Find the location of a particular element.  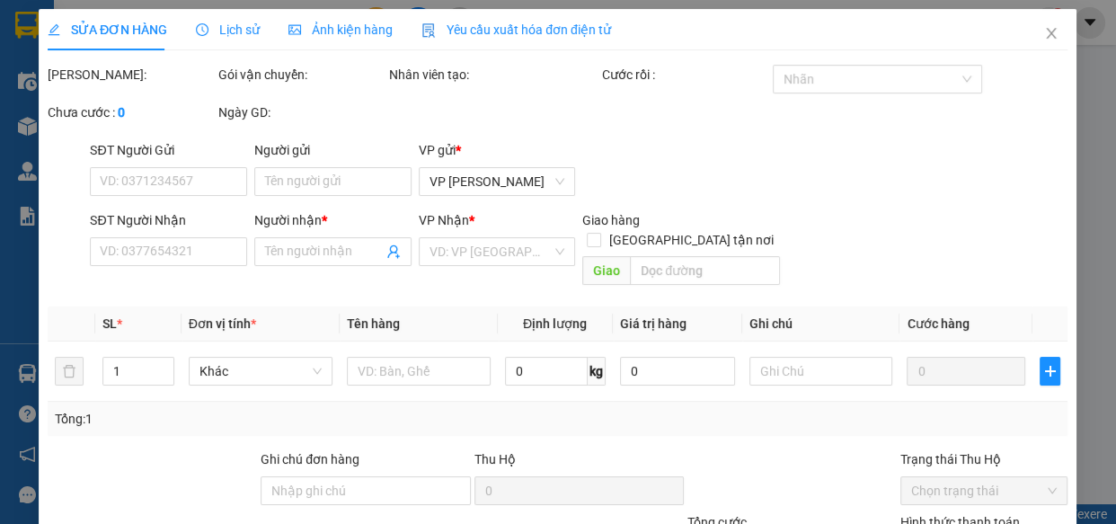

span: Chọn trạng thái is located at coordinates (985, 491).